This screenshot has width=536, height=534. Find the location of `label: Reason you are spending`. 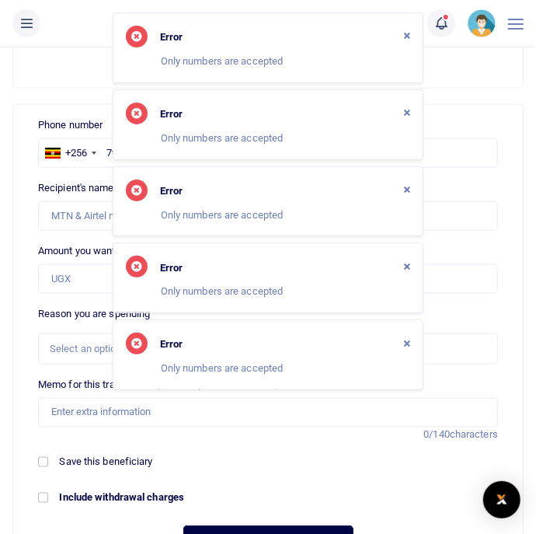

label: Reason you are spending is located at coordinates (94, 314).